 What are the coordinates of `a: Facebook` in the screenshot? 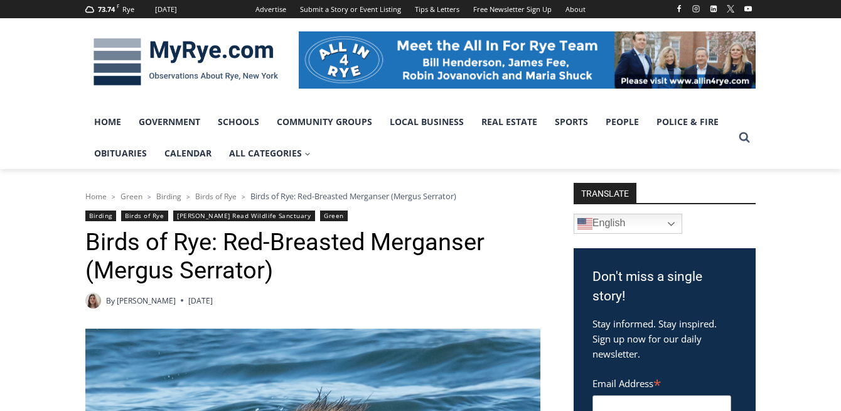 It's located at (679, 9).